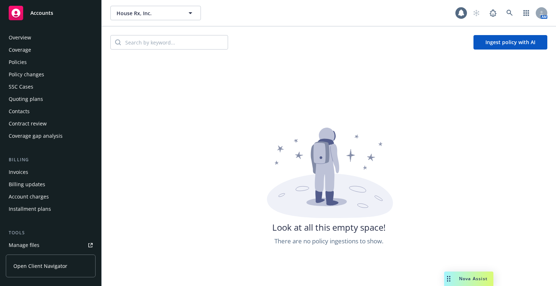 The image size is (556, 286). I want to click on a: Search, so click(509, 13).